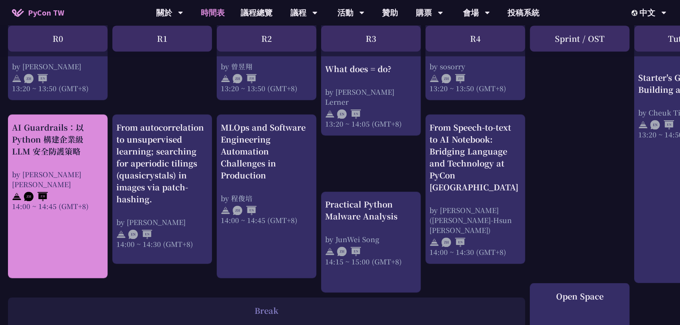 This screenshot has height=325, width=680. I want to click on div: by 曾昱翔, so click(267, 66).